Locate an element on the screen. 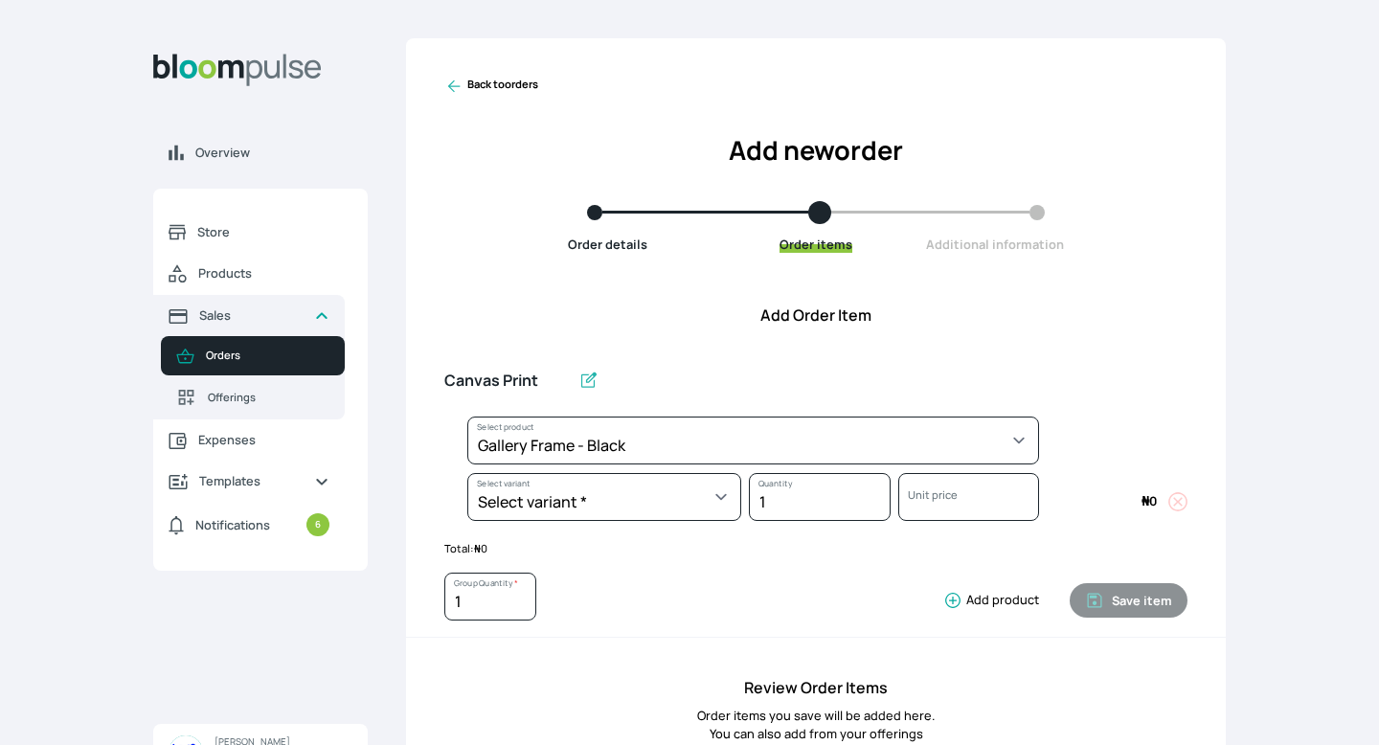 Image resolution: width=1379 pixels, height=745 pixels. input: Untitled group * is located at coordinates (508, 381).